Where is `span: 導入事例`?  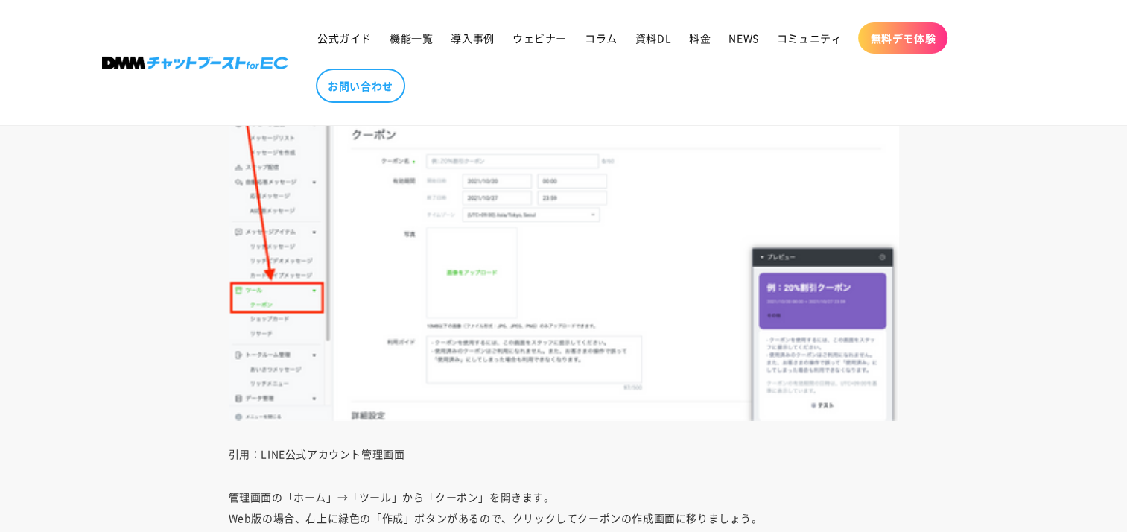
span: 導入事例 is located at coordinates (472, 38).